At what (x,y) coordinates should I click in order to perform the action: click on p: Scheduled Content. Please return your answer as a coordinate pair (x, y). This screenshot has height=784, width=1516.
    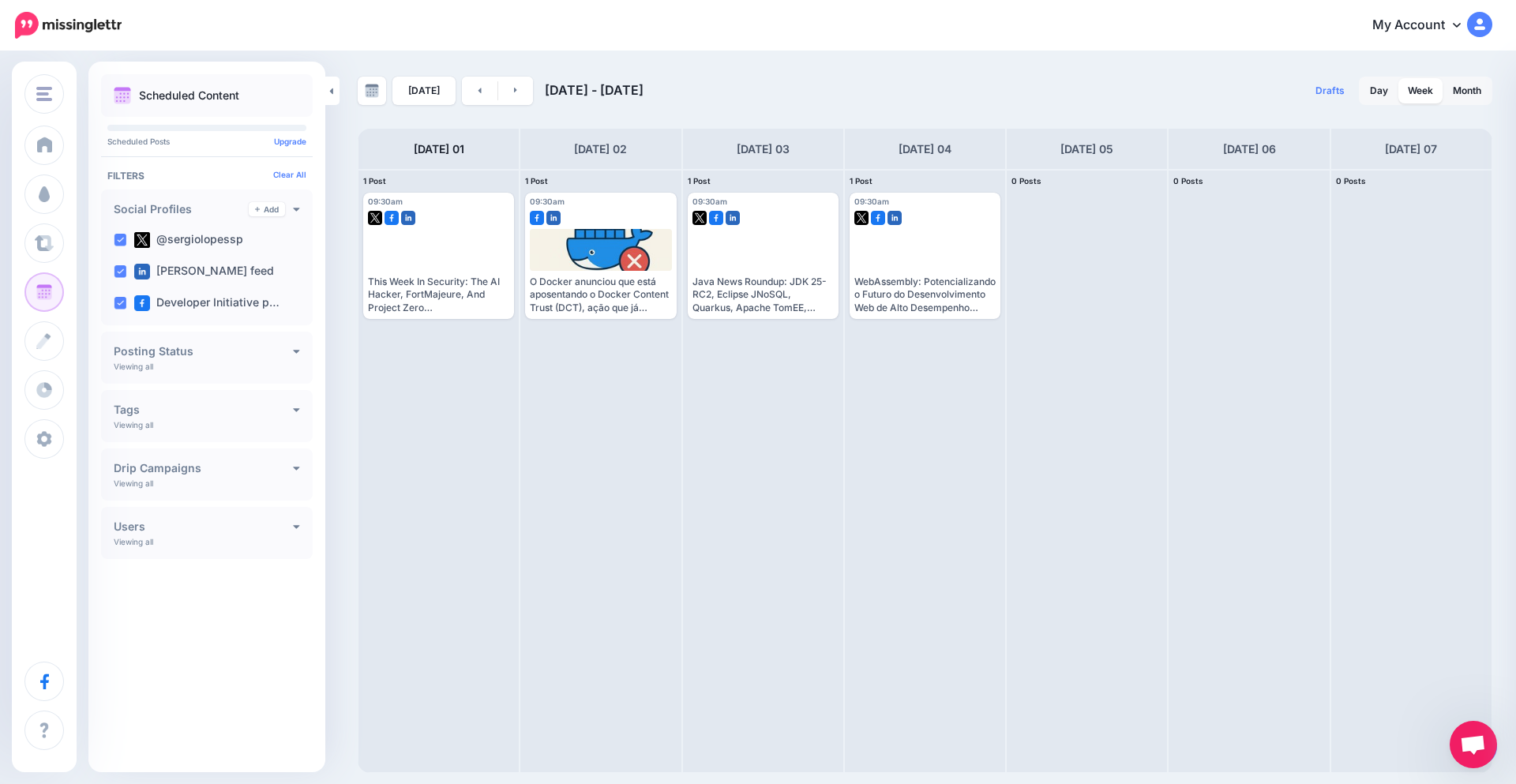
    Looking at the image, I should click on (189, 95).